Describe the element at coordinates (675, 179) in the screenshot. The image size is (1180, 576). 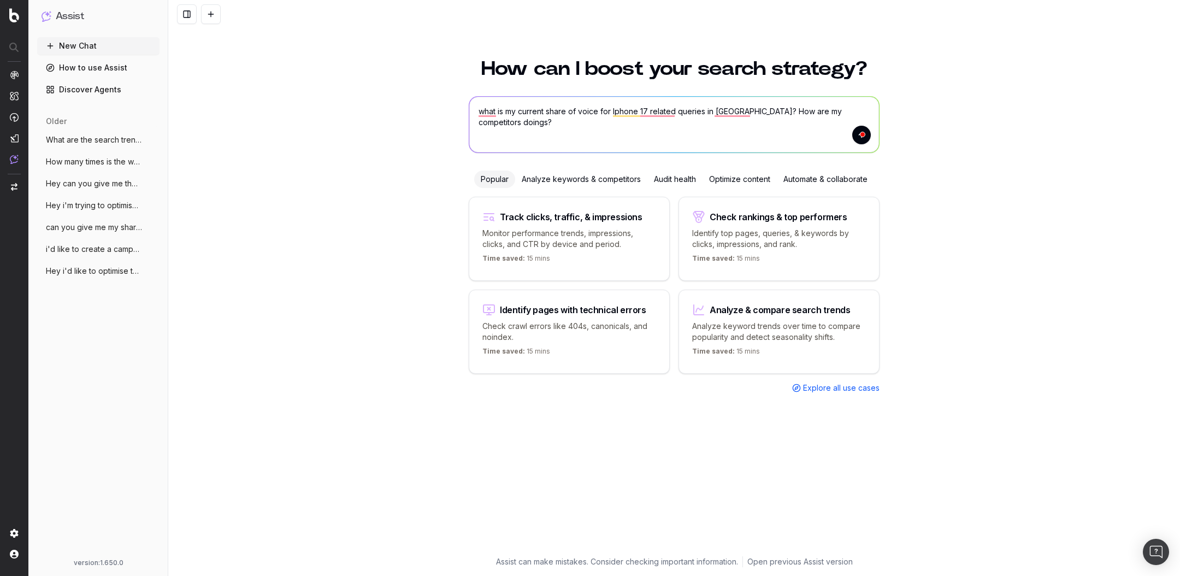
I see `div: Audit health` at that location.